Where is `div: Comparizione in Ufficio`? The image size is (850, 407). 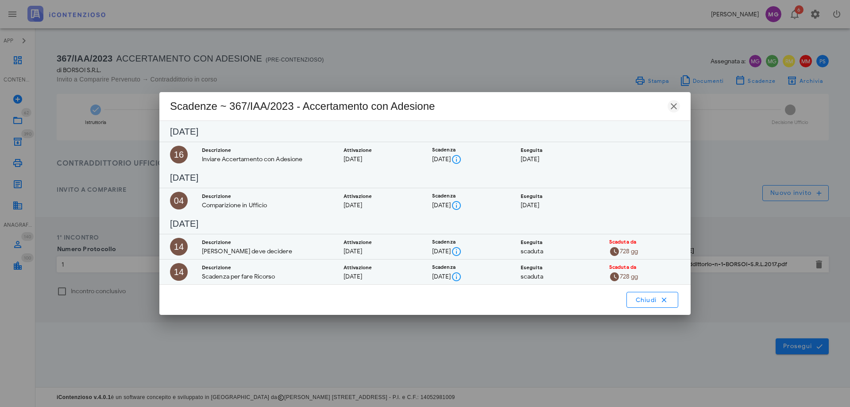 div: Comparizione in Ufficio is located at coordinates (266, 205).